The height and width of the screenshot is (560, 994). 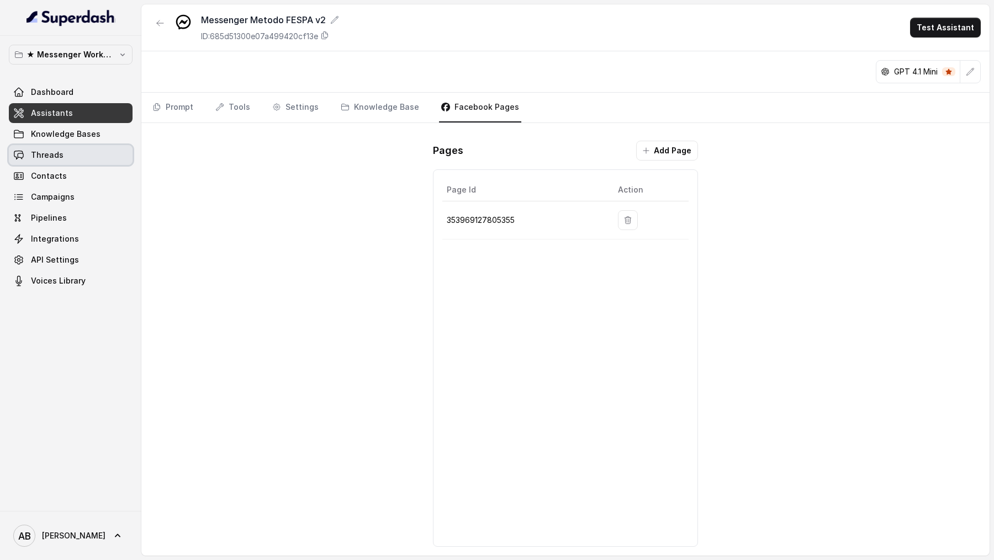 What do you see at coordinates (71, 155) in the screenshot?
I see `a: Threads` at bounding box center [71, 155].